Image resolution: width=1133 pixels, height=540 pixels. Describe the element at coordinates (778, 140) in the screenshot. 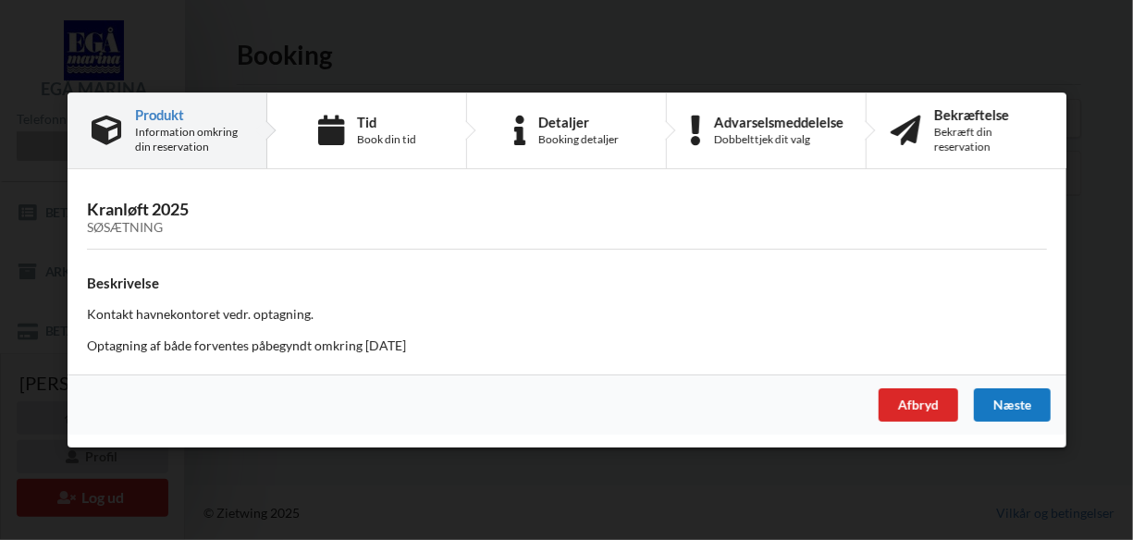

I see `div: Dobbelttjek dit valg` at that location.